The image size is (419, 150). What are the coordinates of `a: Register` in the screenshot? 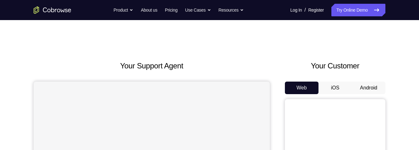 It's located at (316, 10).